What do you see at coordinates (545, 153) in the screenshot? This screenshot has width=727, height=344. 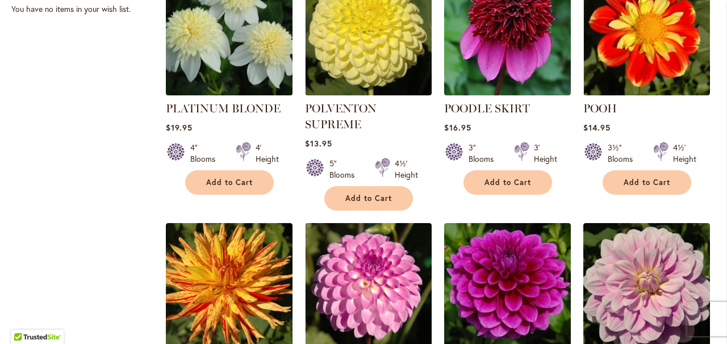 I see `div: 3' Height` at bounding box center [545, 153].